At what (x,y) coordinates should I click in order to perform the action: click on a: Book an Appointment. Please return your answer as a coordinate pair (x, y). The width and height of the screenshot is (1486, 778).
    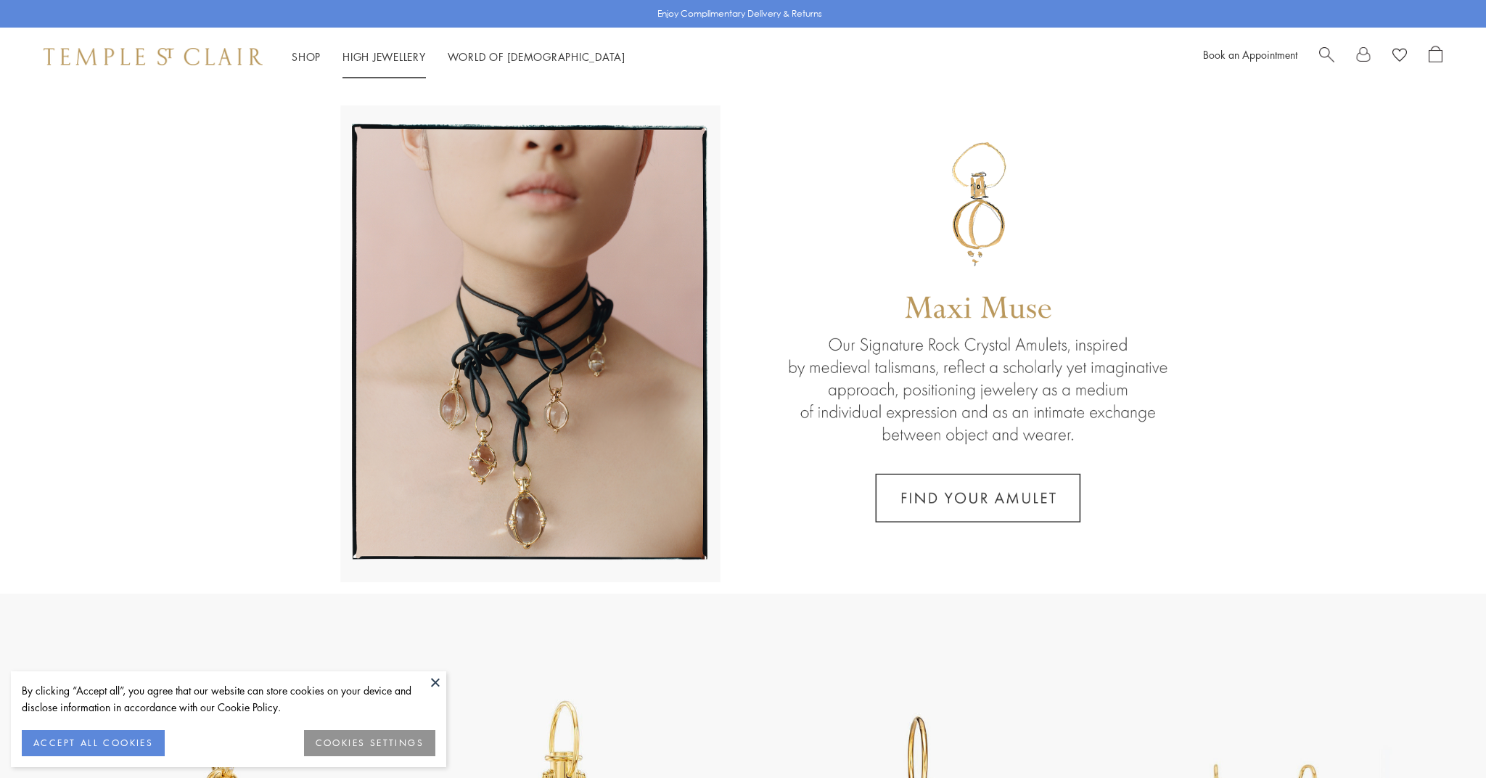
    Looking at the image, I should click on (1250, 54).